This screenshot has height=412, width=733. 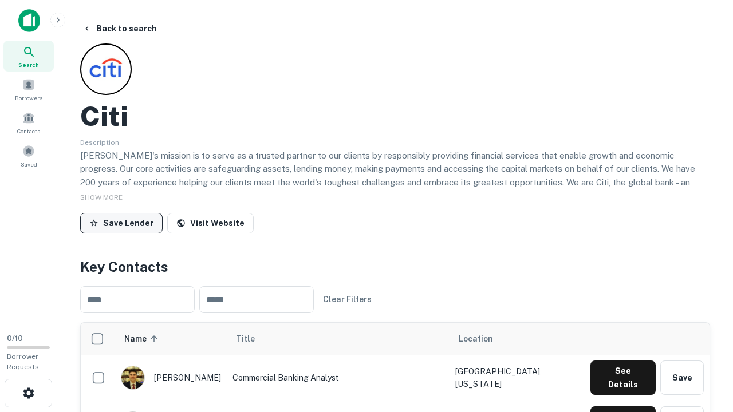 I want to click on button: Save, so click(x=682, y=378).